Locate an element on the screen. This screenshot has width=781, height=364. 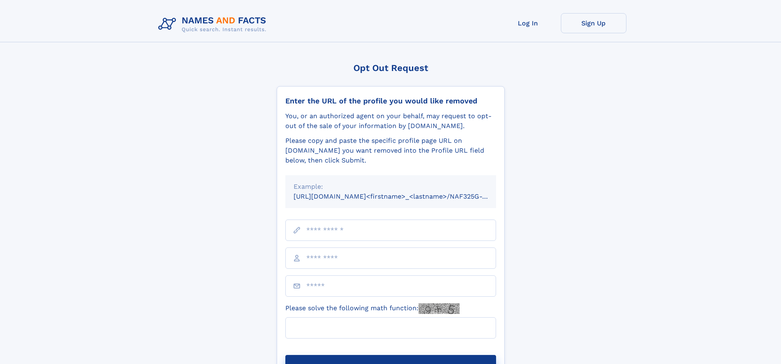
label: Please solve the following math function: is located at coordinates (372, 308).